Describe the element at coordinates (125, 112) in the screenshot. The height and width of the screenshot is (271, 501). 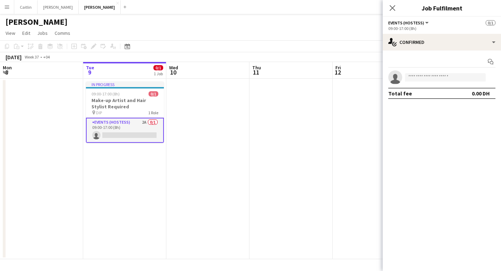
I see `div: In progress09:00-17:00 (8h)0/1Make-up Artist and Hair Stylist Required DIP1 RoleEvents (Hostess)2...` at that location.